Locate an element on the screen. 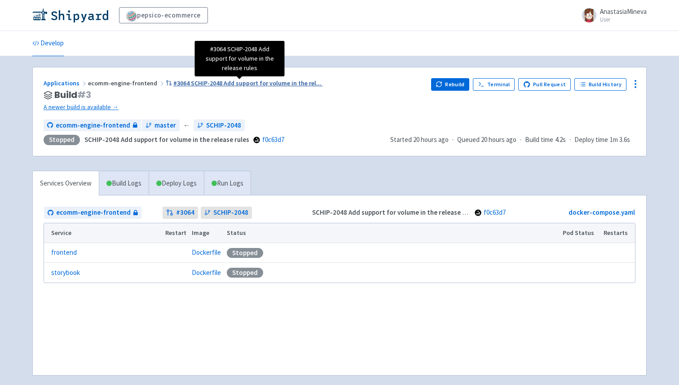 This screenshot has height=385, width=679. a: #3064 is located at coordinates (180, 213).